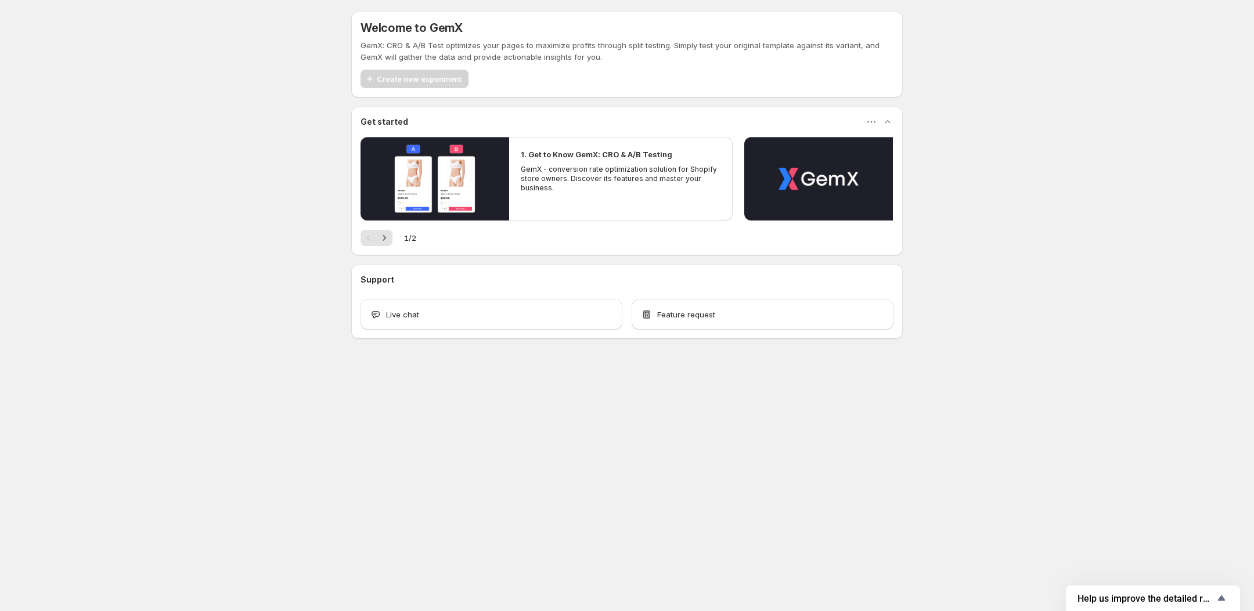 This screenshot has height=611, width=1254. What do you see at coordinates (376, 238) in the screenshot?
I see `nav: Pagination` at bounding box center [376, 238].